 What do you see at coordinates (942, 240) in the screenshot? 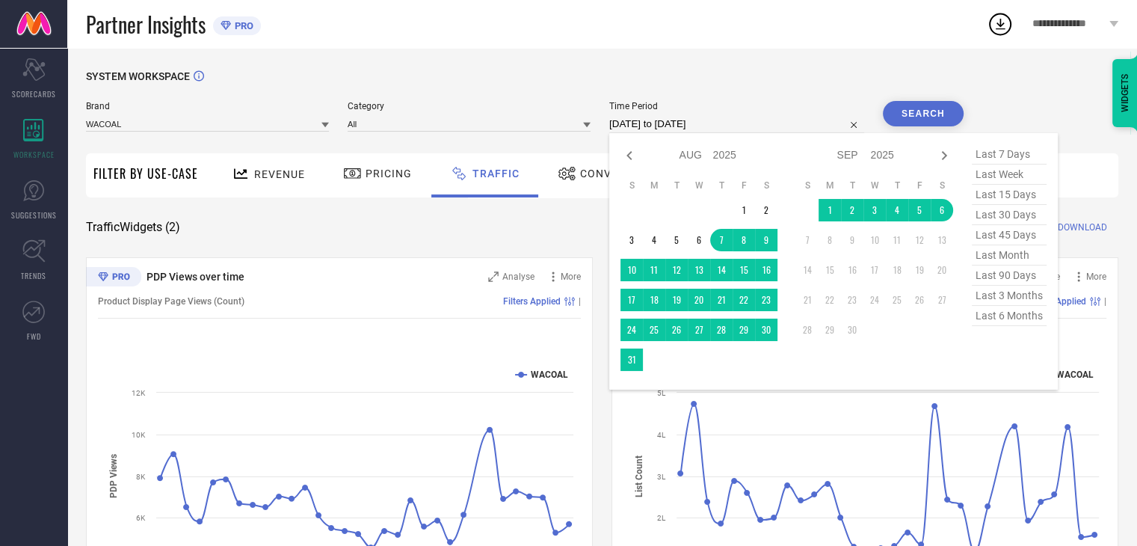
I see `td: Sat Sep 13 2025` at bounding box center [942, 240].